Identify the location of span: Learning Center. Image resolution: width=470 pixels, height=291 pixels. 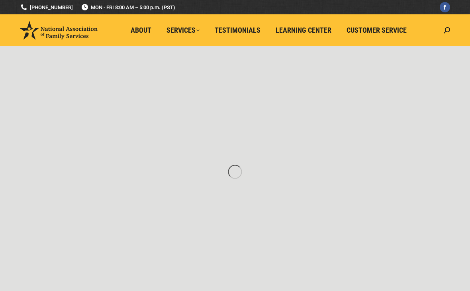
(303, 30).